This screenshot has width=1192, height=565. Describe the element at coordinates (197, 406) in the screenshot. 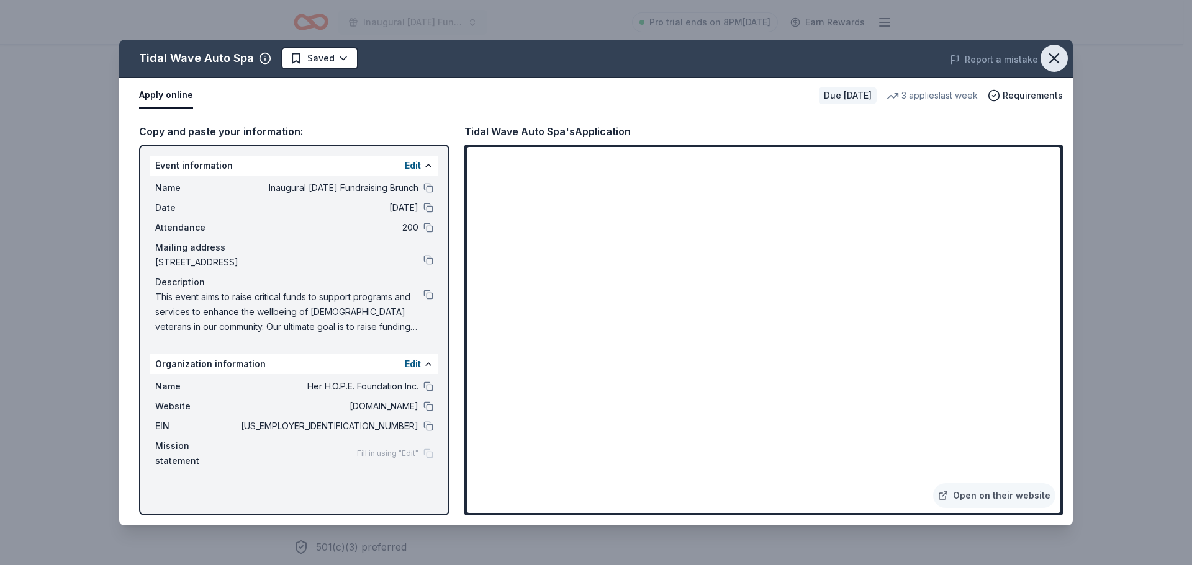

I see `span: Website` at that location.